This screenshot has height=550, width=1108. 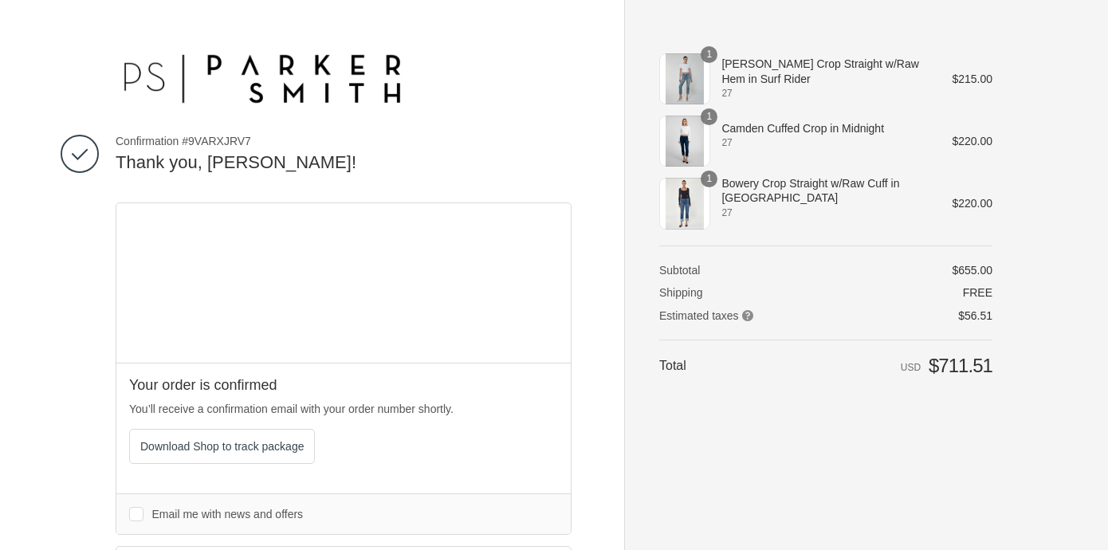 What do you see at coordinates (343, 141) in the screenshot?
I see `span: Confirmation #9VARXJRV7` at bounding box center [343, 141].